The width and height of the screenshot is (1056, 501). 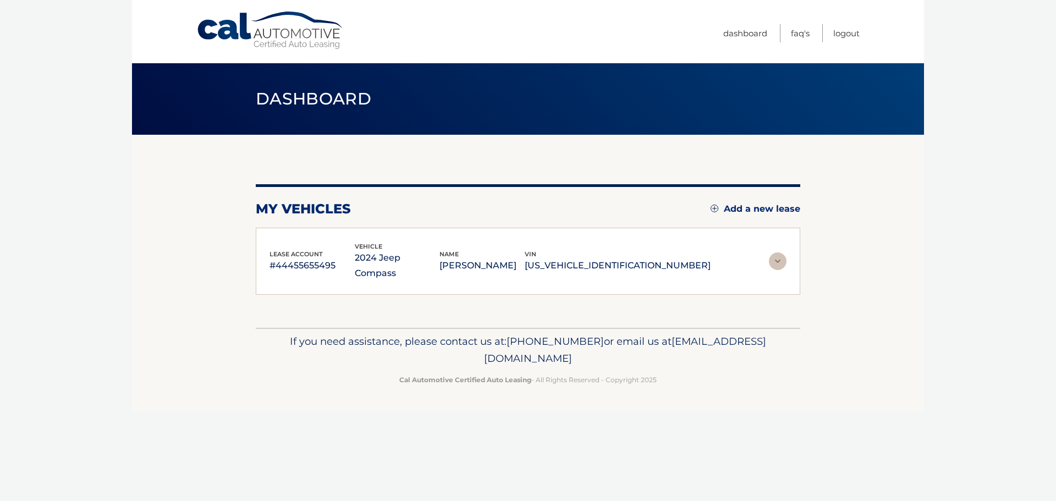 I want to click on a: Dashboard, so click(x=745, y=33).